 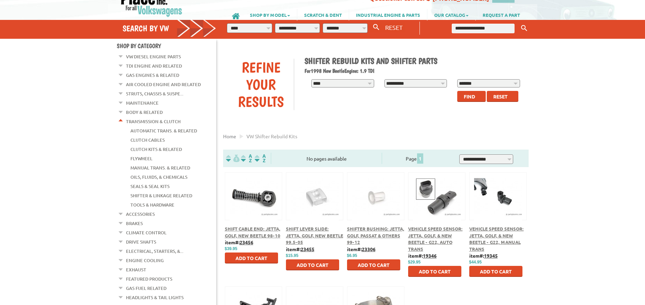 What do you see at coordinates (352, 256) in the screenshot?
I see `span: $6.95` at bounding box center [352, 256].